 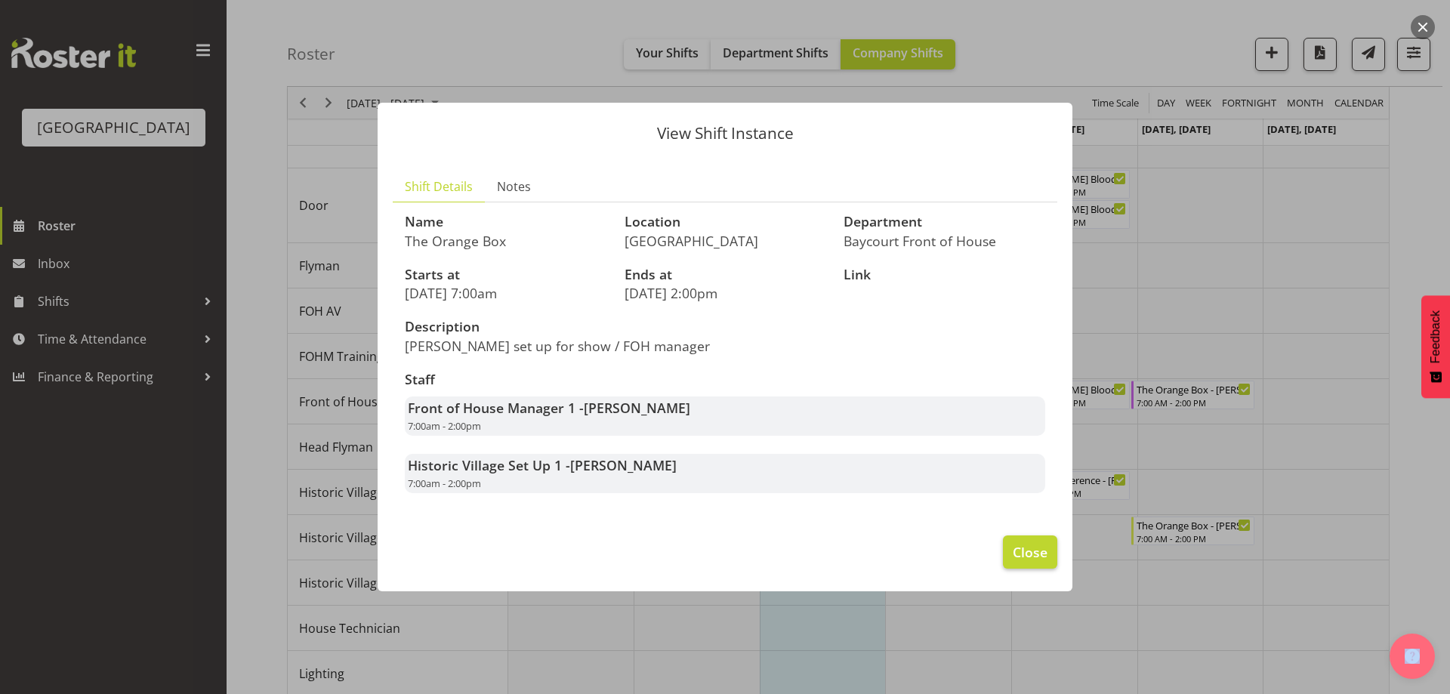 I want to click on strong: Historic Village Set Up 1 -, so click(x=542, y=465).